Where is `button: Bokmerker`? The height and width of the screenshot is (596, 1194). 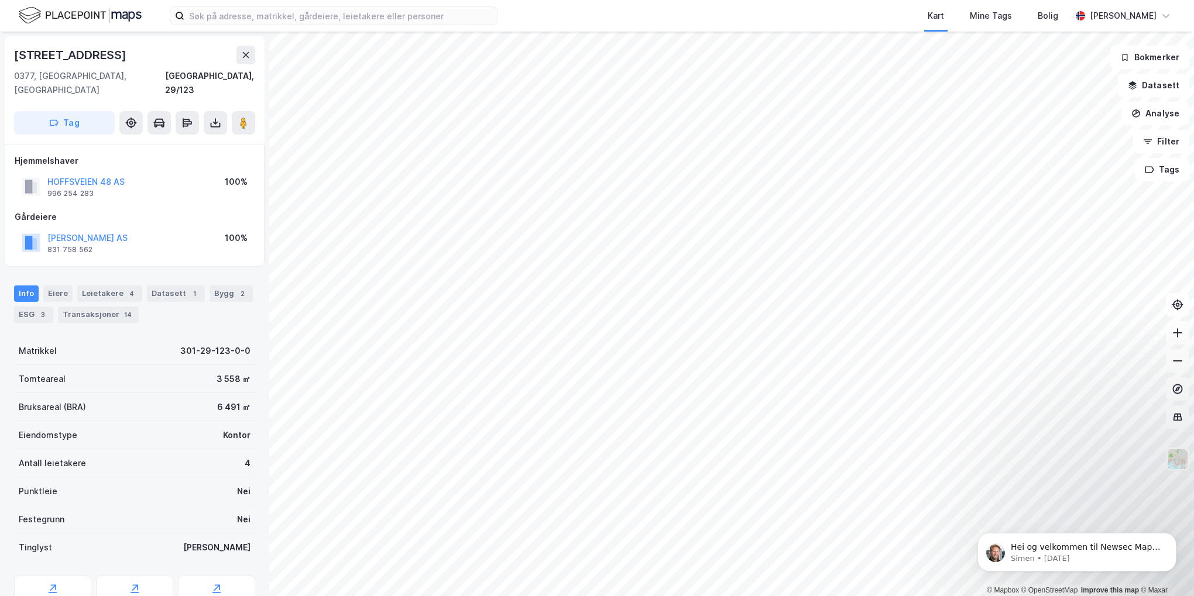
button: Bokmerker is located at coordinates (1149, 57).